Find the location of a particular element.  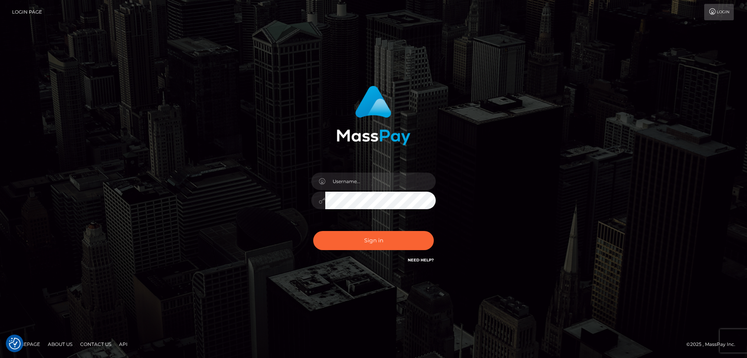

a: About Us is located at coordinates (60, 344).